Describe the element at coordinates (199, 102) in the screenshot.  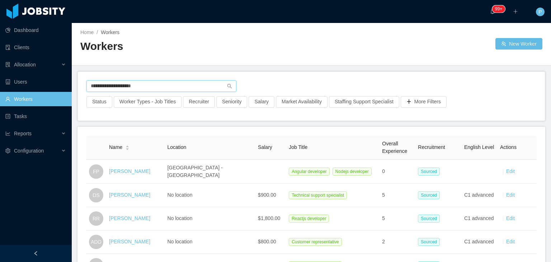
I see `button: Recruiter` at that location.